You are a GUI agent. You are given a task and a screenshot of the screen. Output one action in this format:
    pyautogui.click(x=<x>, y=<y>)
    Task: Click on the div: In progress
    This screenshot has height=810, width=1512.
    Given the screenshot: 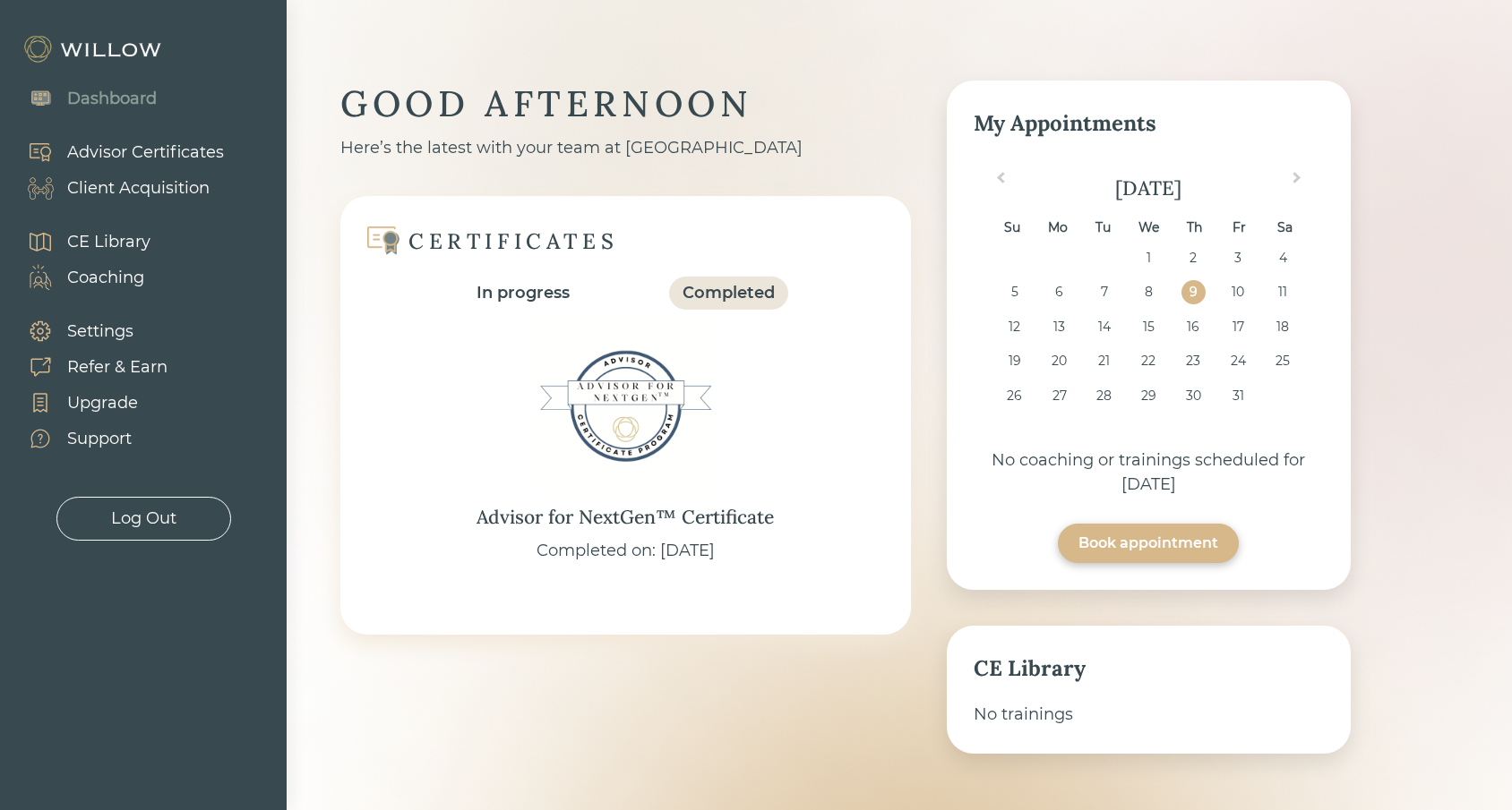 What is the action you would take?
    pyautogui.click(x=523, y=293)
    